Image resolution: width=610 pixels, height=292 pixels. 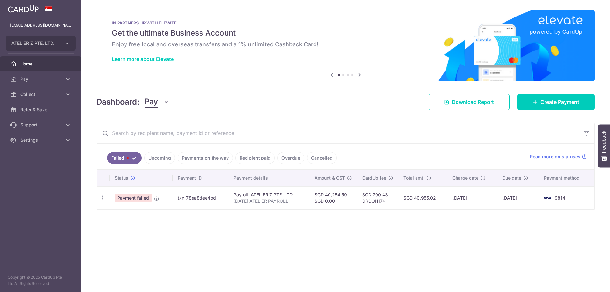 What do you see at coordinates (35, 43) in the screenshot?
I see `span: ATELIER Z PTE. LTD.` at bounding box center [35, 43].